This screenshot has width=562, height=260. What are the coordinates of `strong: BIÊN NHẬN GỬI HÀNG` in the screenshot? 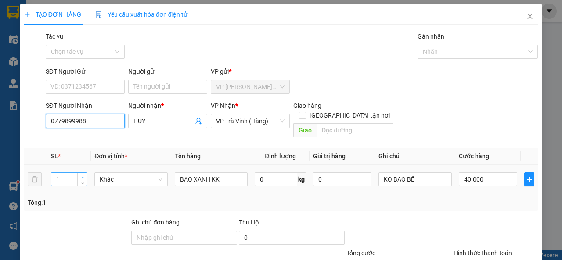 It's located at (65, 9).